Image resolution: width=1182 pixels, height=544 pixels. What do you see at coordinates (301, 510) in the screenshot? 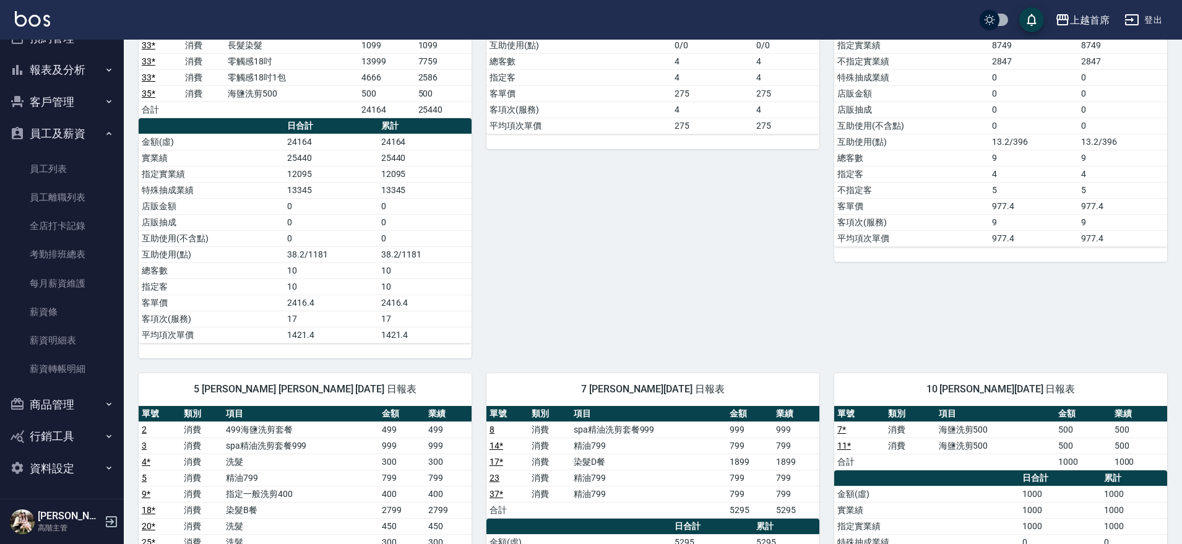
I see `td: 染髮B餐` at bounding box center [301, 510].